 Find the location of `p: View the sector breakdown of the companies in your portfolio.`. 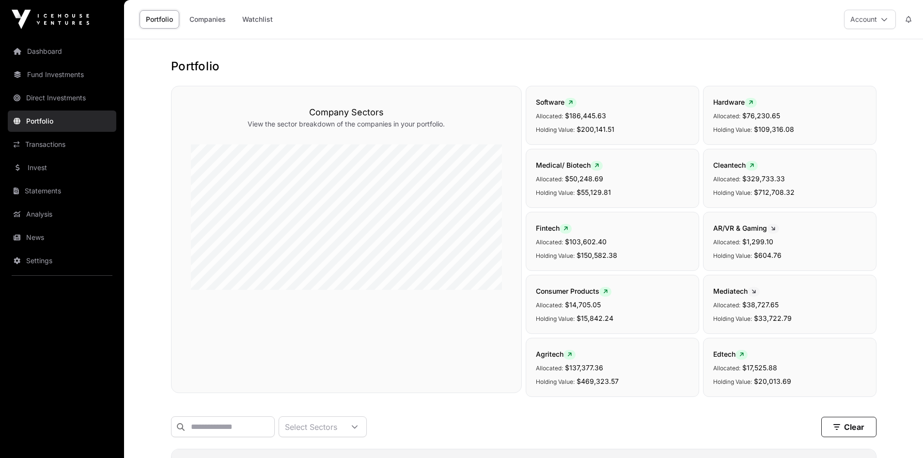

p: View the sector breakdown of the companies in your portfolio. is located at coordinates (346, 124).